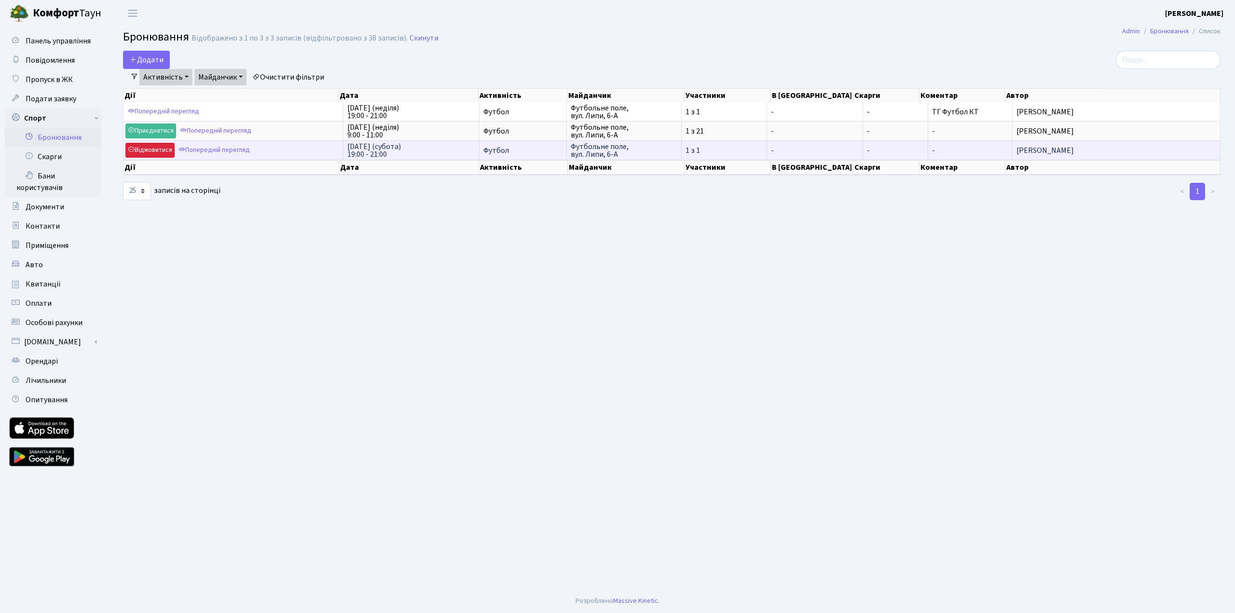  Describe the element at coordinates (1131, 31) in the screenshot. I see `a: Admin` at that location.